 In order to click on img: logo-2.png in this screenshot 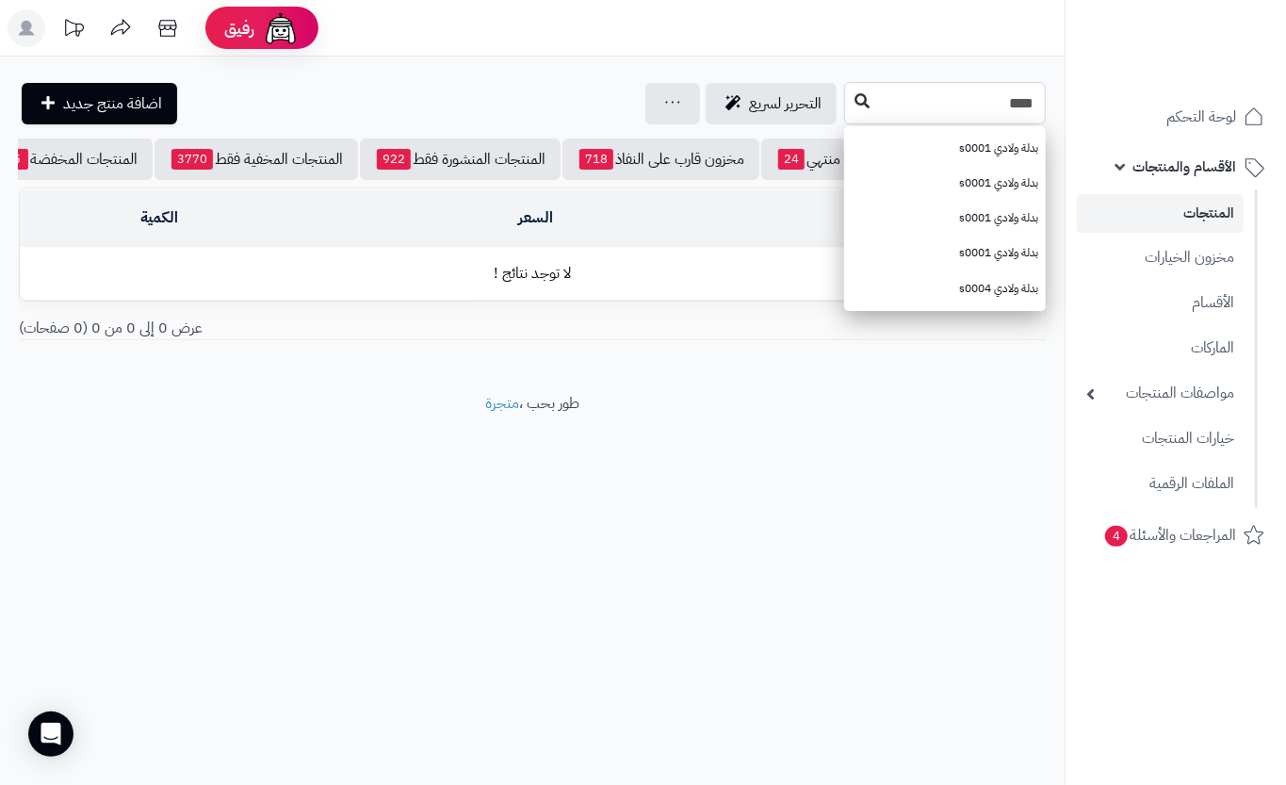, I will do `click(1213, 70)`.